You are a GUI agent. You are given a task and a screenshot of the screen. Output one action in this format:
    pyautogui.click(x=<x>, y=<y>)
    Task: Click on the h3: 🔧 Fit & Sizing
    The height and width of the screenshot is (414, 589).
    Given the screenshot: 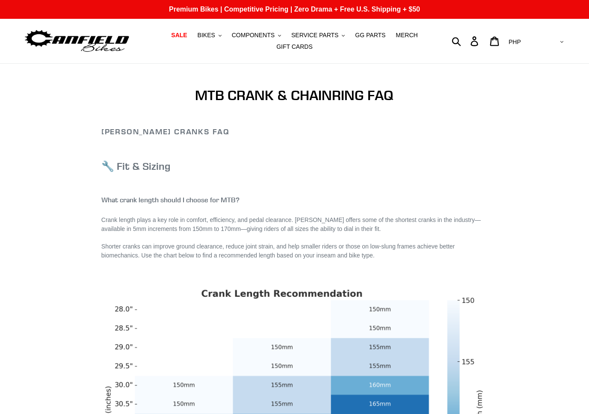 What is the action you would take?
    pyautogui.click(x=294, y=166)
    